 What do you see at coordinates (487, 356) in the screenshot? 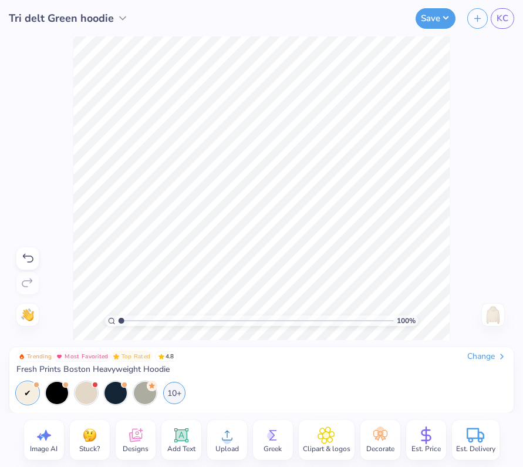
I see `div: Change` at bounding box center [487, 356].